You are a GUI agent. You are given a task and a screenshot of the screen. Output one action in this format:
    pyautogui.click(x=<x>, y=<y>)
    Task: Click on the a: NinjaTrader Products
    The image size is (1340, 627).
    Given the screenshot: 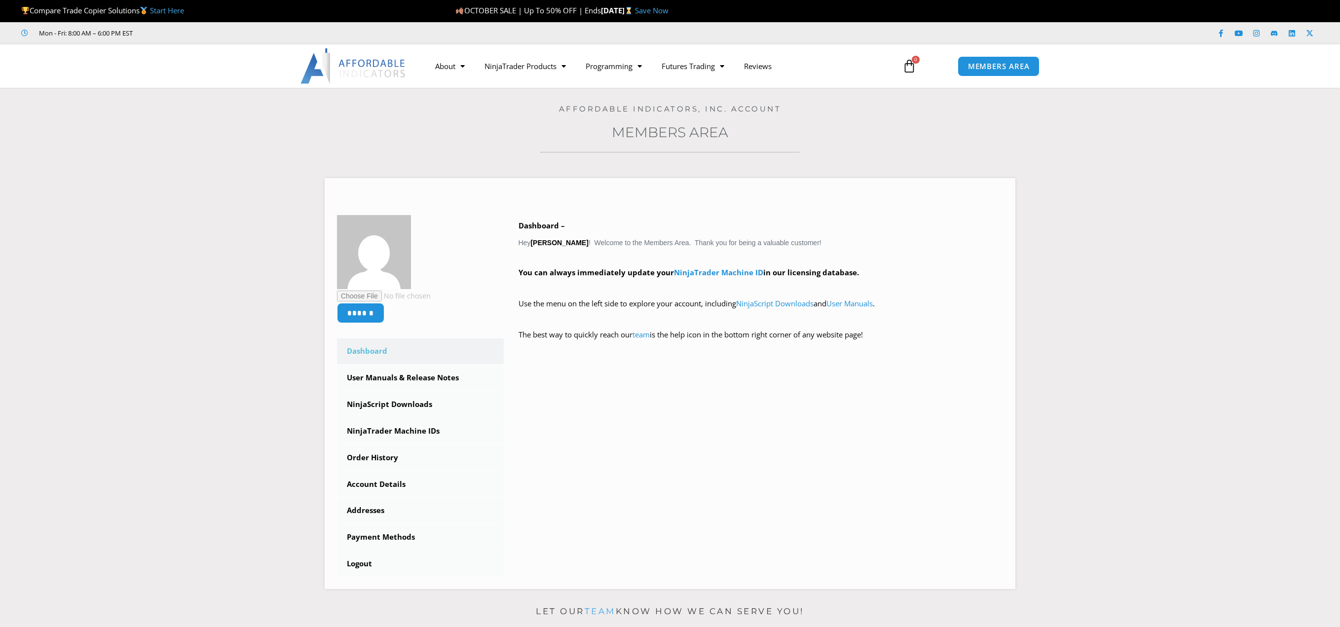 What is the action you would take?
    pyautogui.click(x=525, y=66)
    